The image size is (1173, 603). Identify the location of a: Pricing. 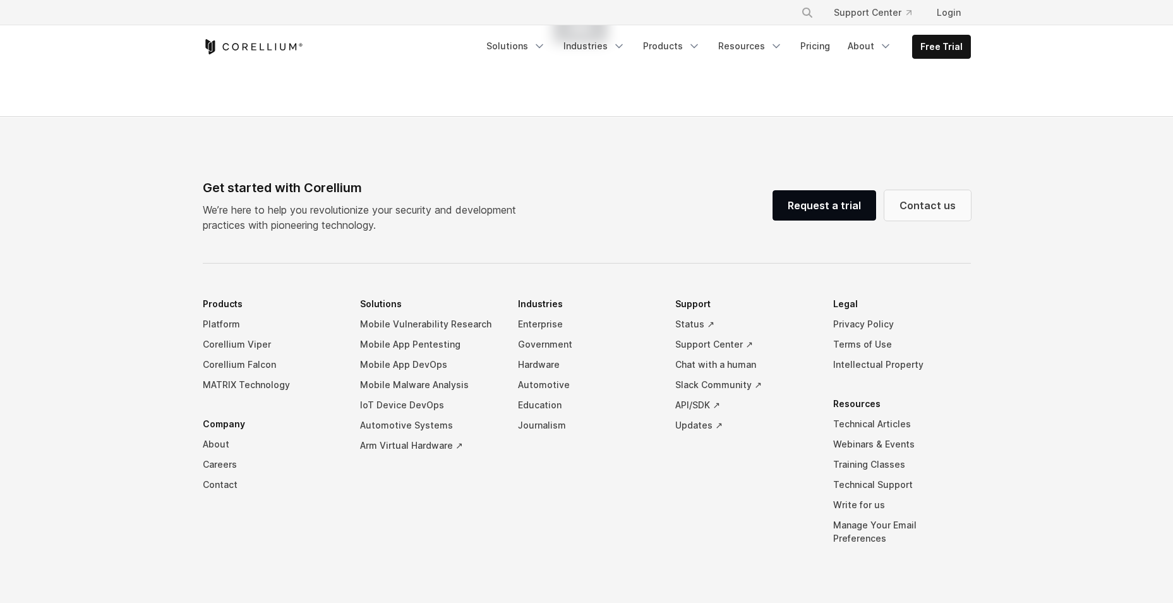
(815, 46).